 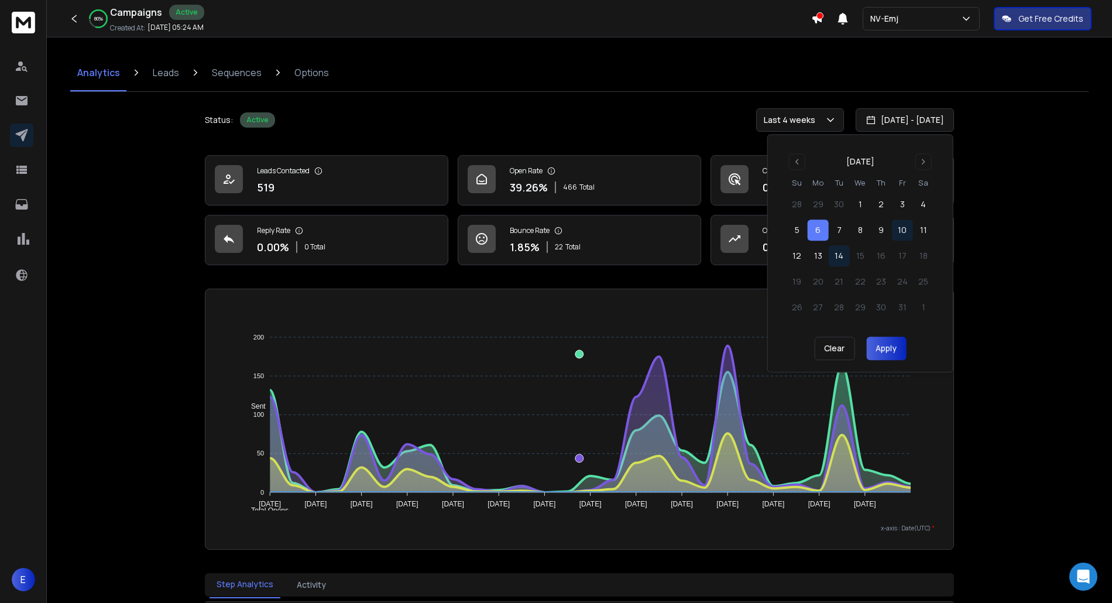 What do you see at coordinates (311, 73) in the screenshot?
I see `p: Options` at bounding box center [311, 73].